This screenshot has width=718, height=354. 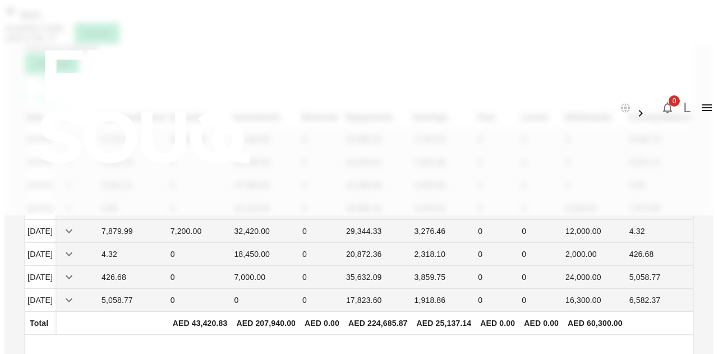 What do you see at coordinates (595, 277) in the screenshot?
I see `div: 24,000.00` at bounding box center [595, 277].